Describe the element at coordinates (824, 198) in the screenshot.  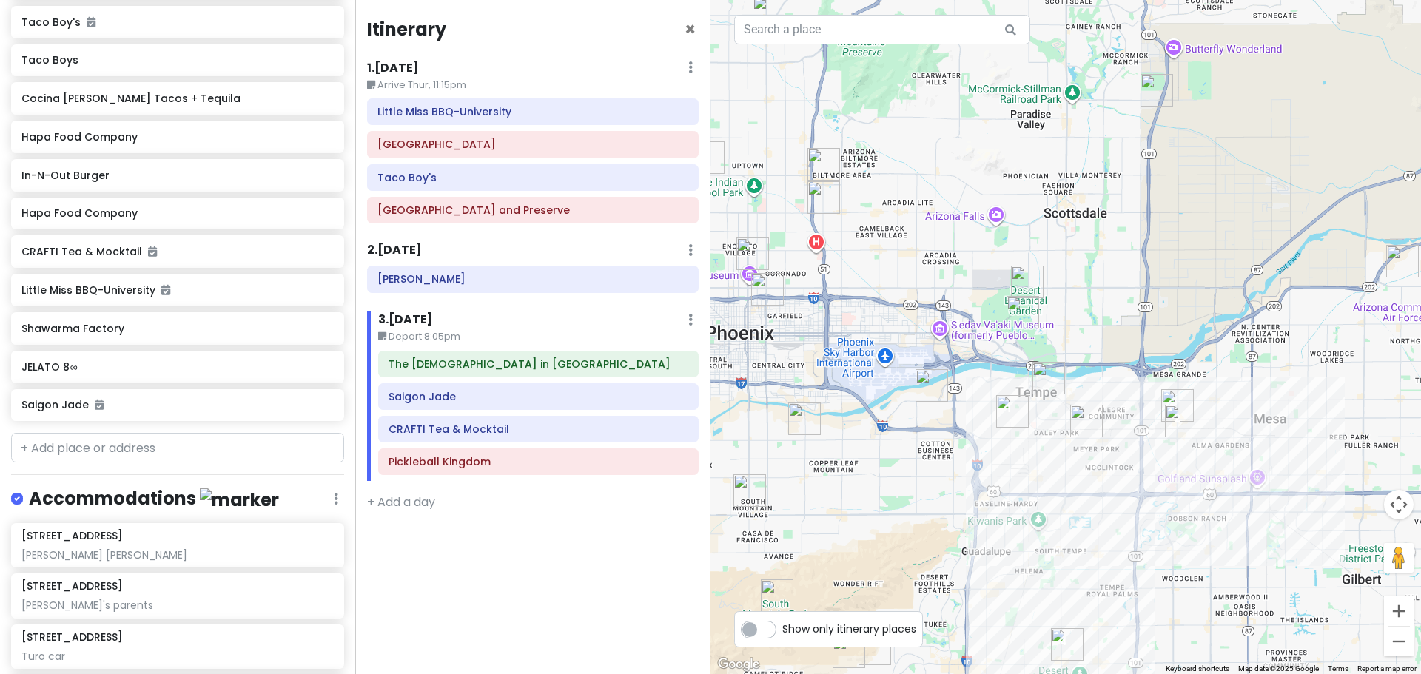
I see `div: Nogales Hot Dogs no.2` at that location.